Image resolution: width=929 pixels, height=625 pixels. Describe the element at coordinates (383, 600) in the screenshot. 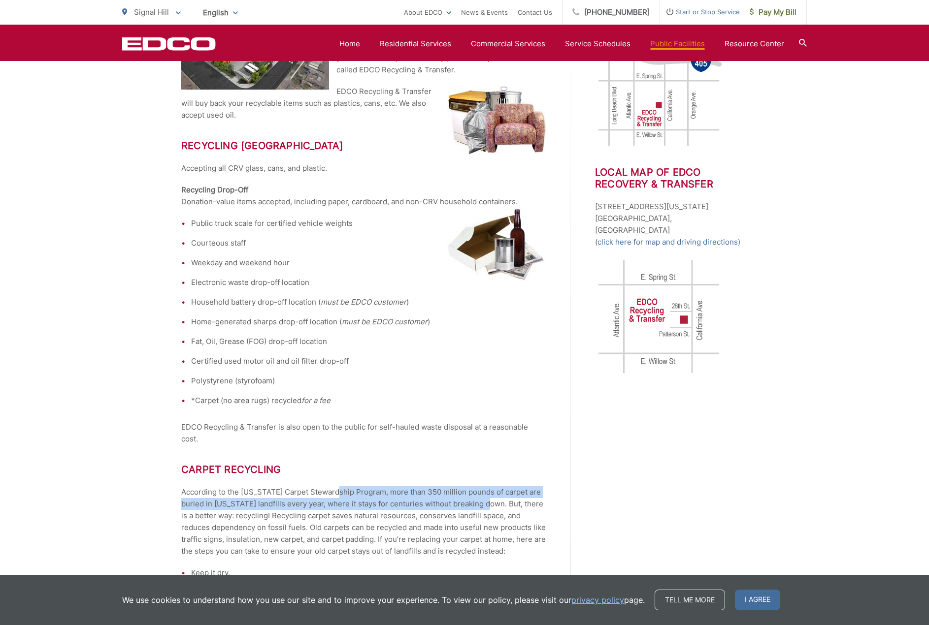

I see `p: We use cookies to understand how you use our site and to improve your experience. To view our pol...` at that location.